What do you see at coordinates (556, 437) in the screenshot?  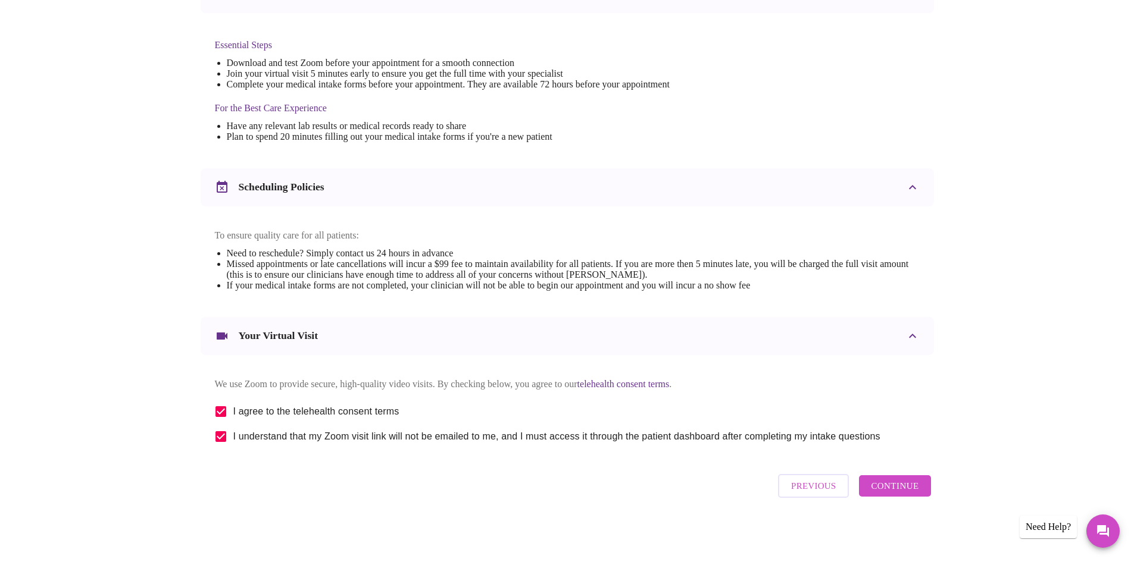 I see `span: I understand that my Zoom visit link will not be emailed to me, and I must access it through the ...` at bounding box center [556, 437].